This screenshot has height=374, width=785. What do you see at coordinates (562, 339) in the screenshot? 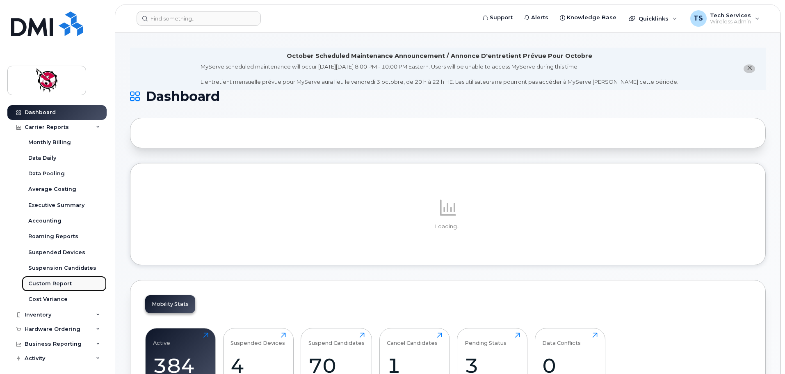
I see `div: Data Conflicts` at bounding box center [562, 339].